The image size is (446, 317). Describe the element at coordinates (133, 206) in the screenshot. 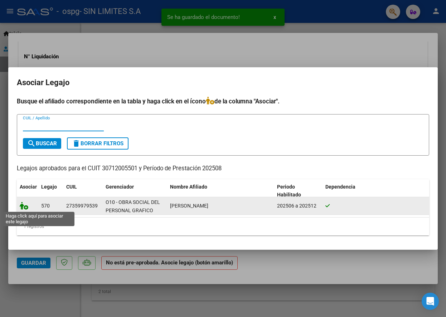

I see `span: O10 - OBRA SOCIAL DEL PERSONAL GRAFICO` at that location.